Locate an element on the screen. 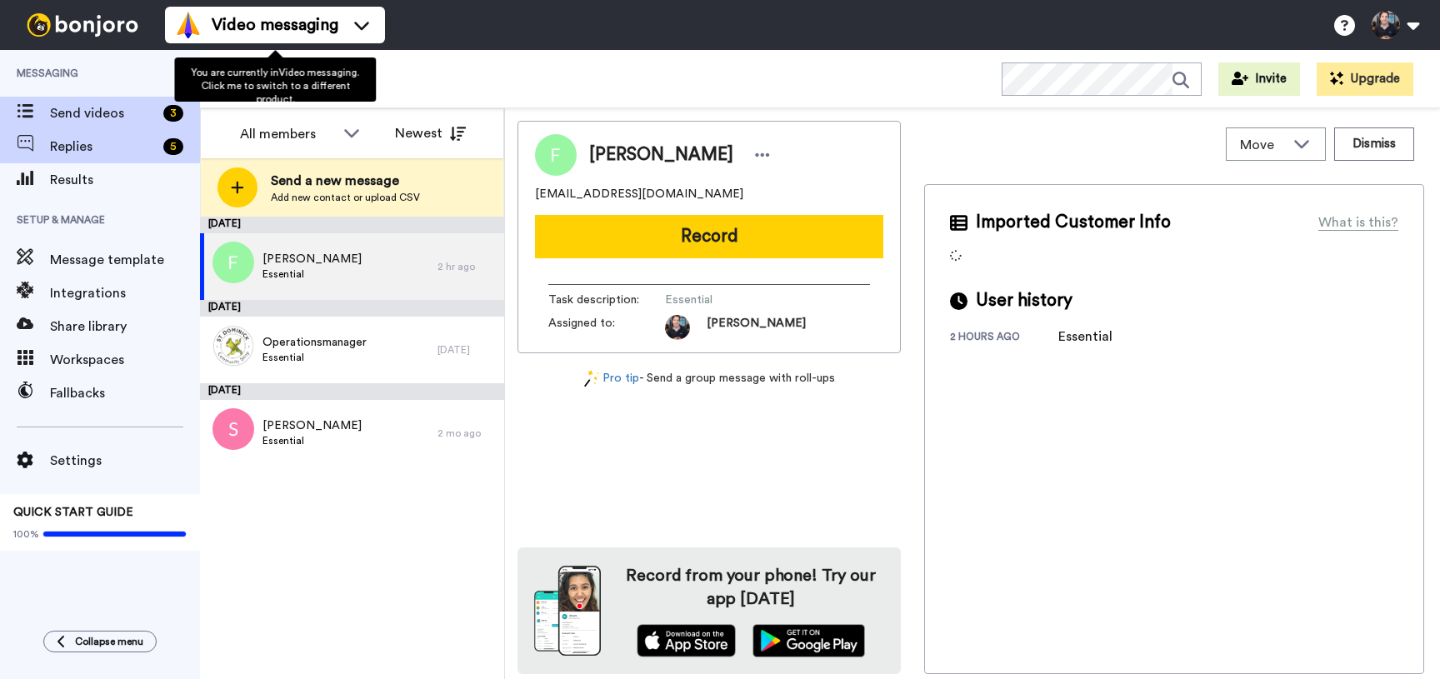  div: 5 is located at coordinates (173, 147).